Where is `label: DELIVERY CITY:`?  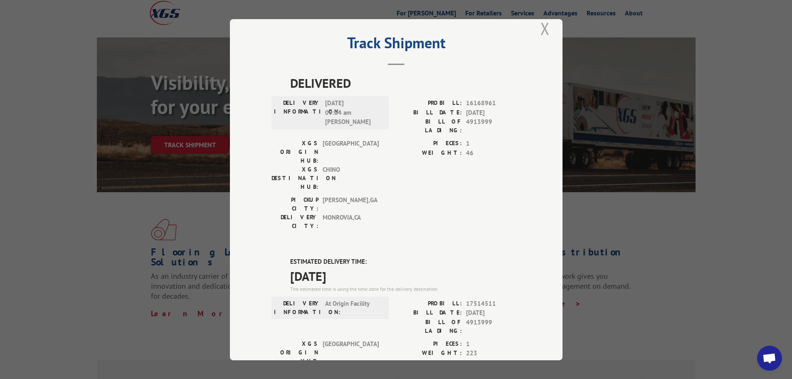 label: DELIVERY CITY: is located at coordinates (295, 222).